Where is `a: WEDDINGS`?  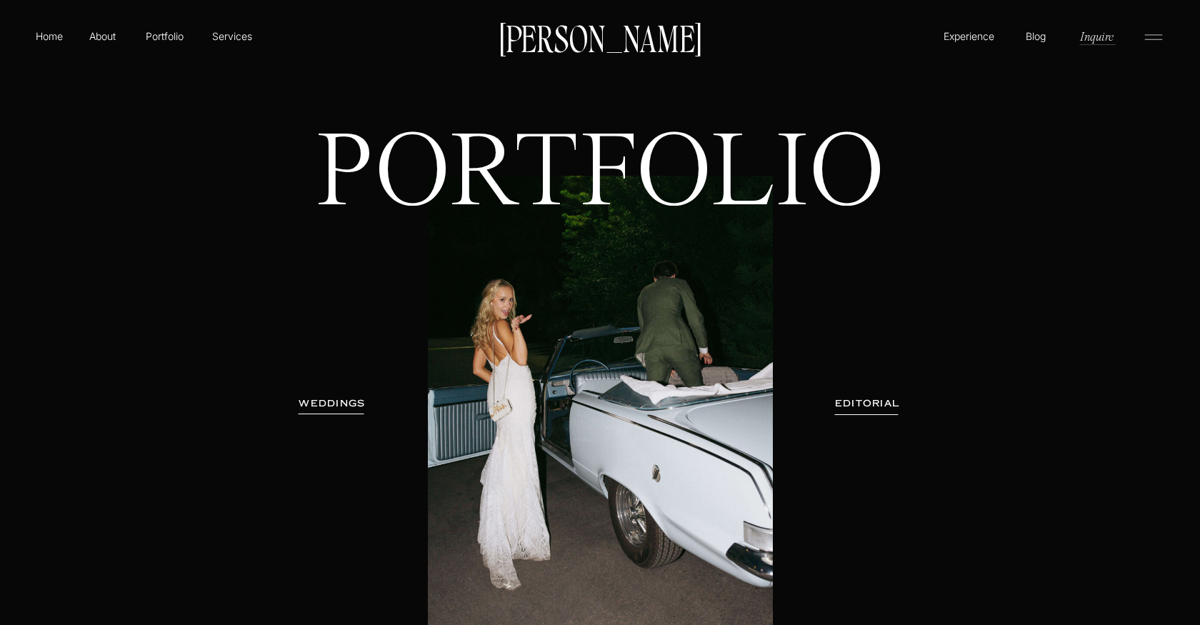
a: WEDDINGS is located at coordinates (332, 404).